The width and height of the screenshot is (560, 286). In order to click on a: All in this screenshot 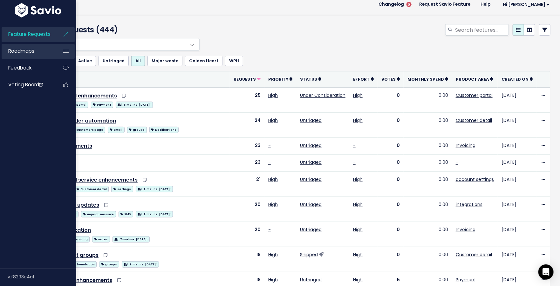, I will do `click(138, 61)`.